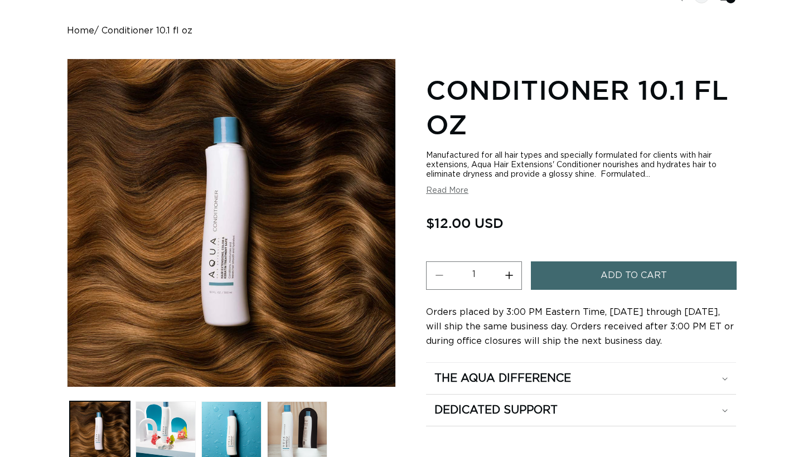 This screenshot has height=457, width=803. I want to click on h2: Dedicated Support, so click(496, 411).